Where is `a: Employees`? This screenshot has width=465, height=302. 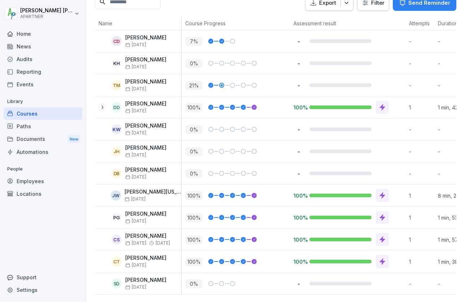
a: Employees is located at coordinates (43, 181).